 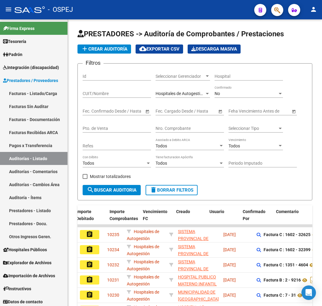 What do you see at coordinates (113, 234) in the screenshot?
I see `span: 10235` at bounding box center [113, 234].